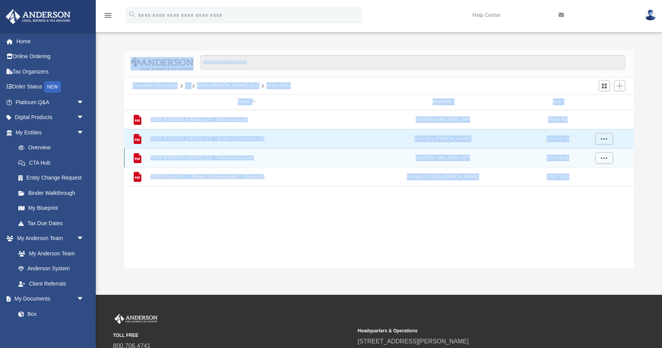 This screenshot has height=348, width=662. What do you see at coordinates (379, 189) in the screenshot?
I see `div: grid` at bounding box center [379, 189].